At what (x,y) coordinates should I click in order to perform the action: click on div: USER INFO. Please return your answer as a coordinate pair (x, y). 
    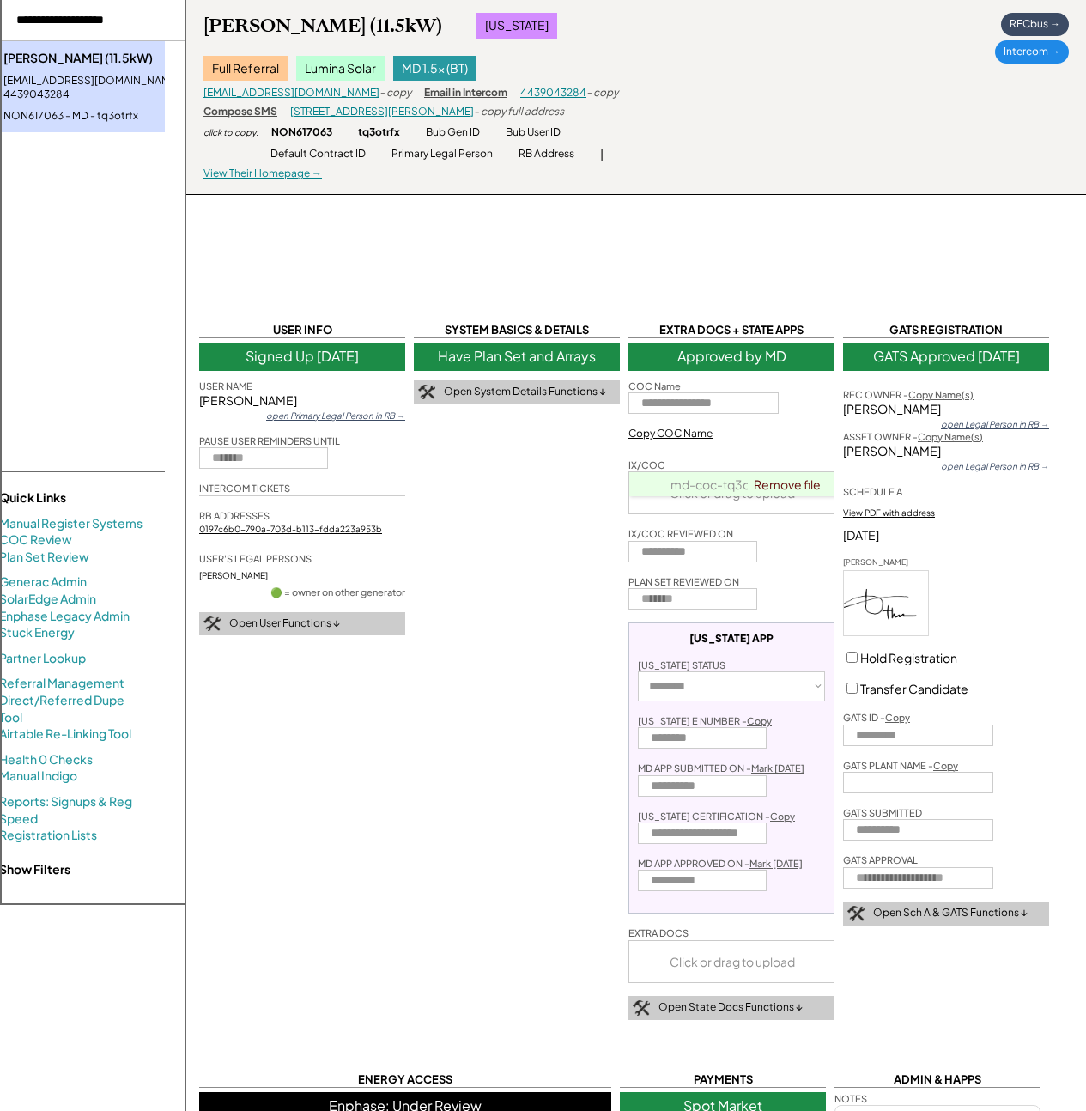
    Looking at the image, I should click on (302, 330).